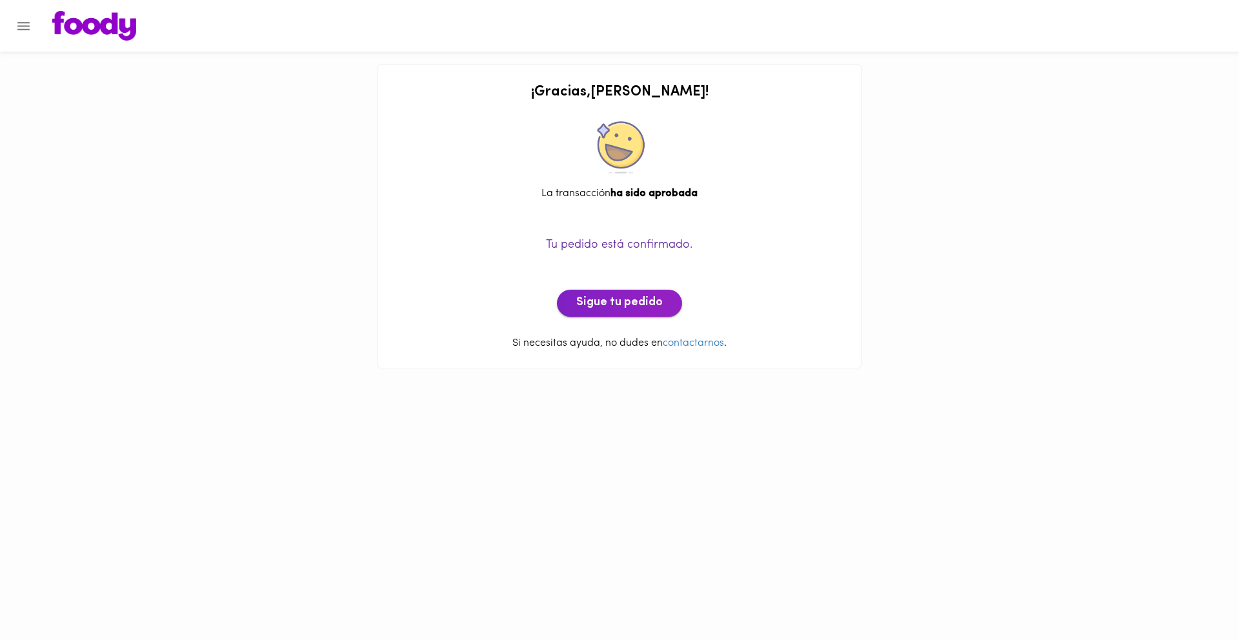 The image size is (1239, 640). Describe the element at coordinates (693, 343) in the screenshot. I see `a: contactarnos` at that location.